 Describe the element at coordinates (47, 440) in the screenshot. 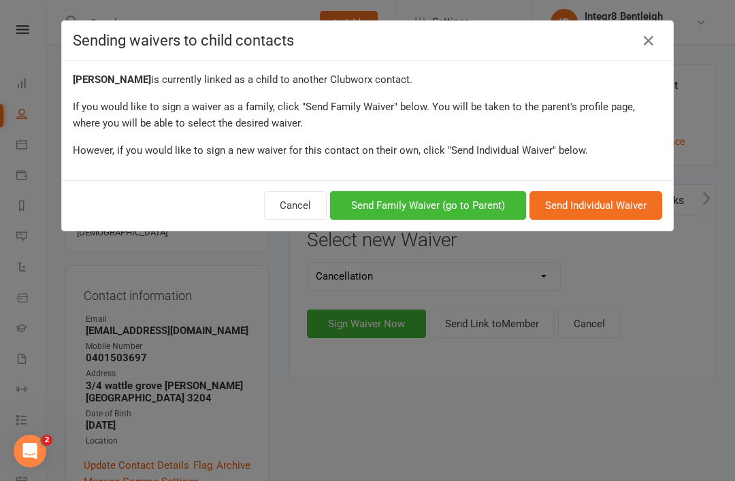

I see `span: 2` at that location.